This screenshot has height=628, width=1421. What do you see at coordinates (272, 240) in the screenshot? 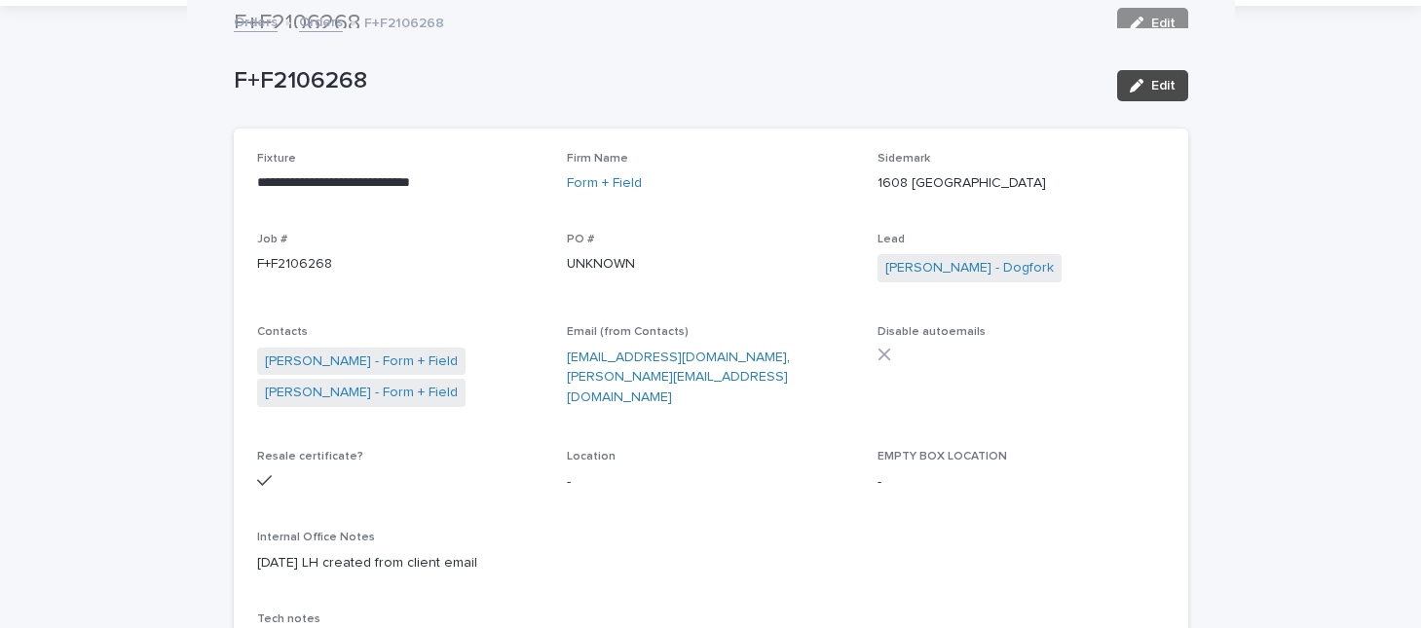
I see `span: Job #` at bounding box center [272, 240].